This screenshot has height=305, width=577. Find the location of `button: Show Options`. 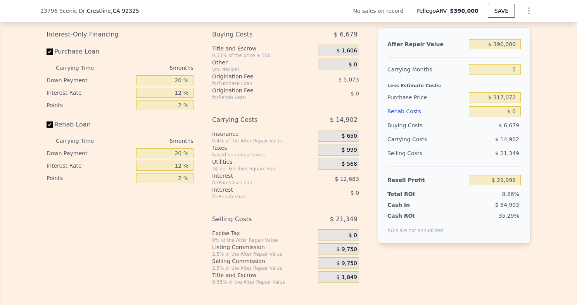

button: Show Options is located at coordinates (529, 11).